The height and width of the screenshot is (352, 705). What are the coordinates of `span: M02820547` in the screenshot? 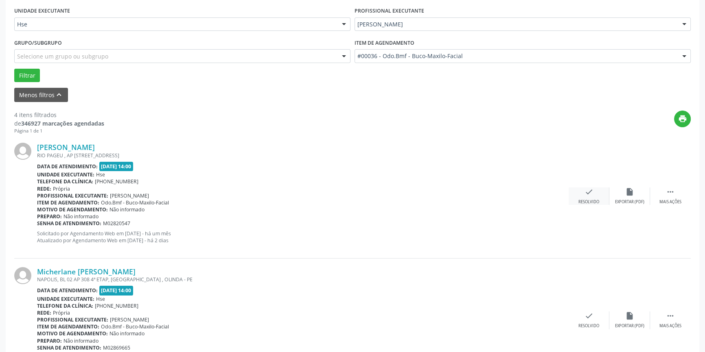 It's located at (116, 223).